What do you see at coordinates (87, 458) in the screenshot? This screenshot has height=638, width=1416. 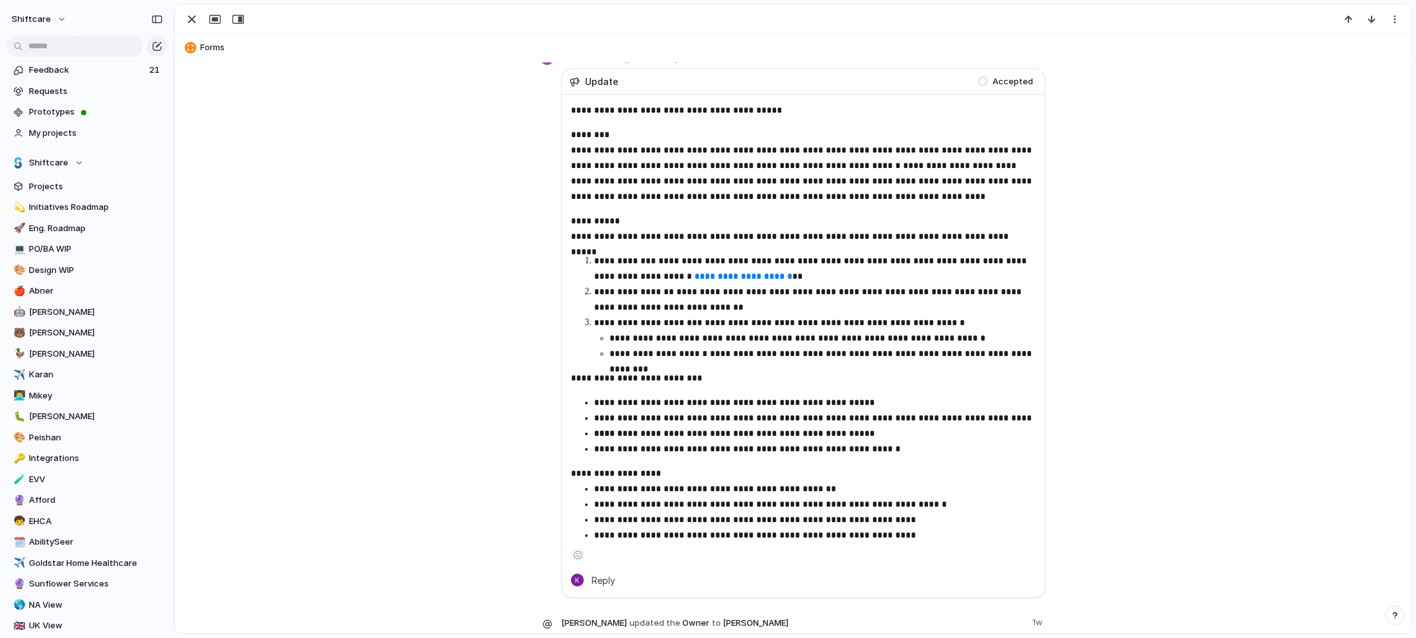 I see `div: 🔑Integrations` at bounding box center [87, 458].